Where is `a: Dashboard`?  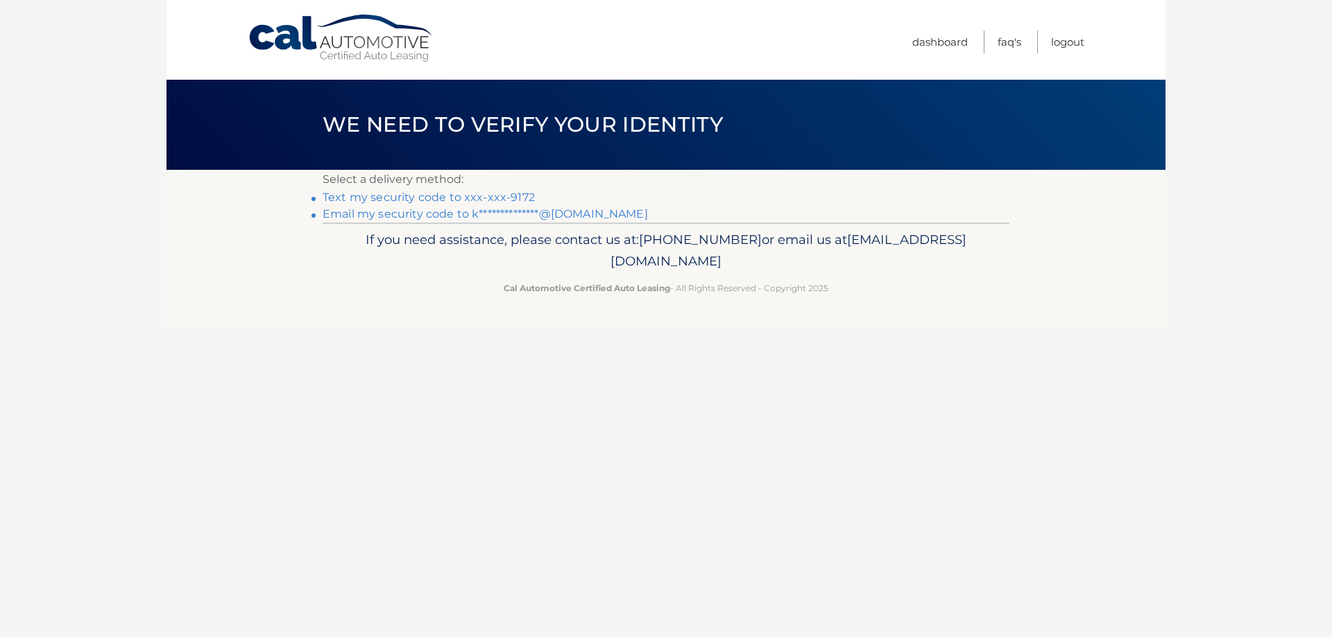 a: Dashboard is located at coordinates (940, 42).